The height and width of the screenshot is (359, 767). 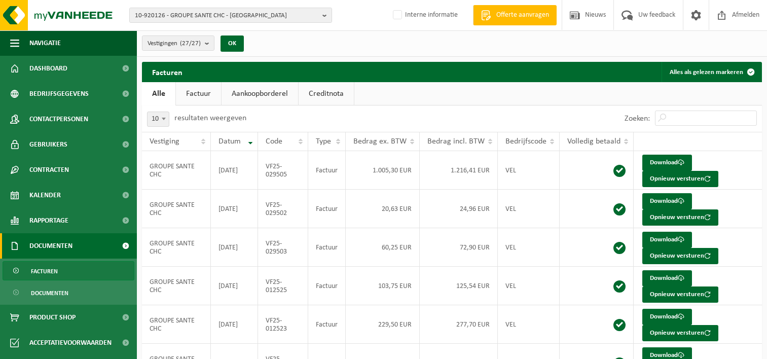 What do you see at coordinates (198, 94) in the screenshot?
I see `a: Factuur` at bounding box center [198, 94].